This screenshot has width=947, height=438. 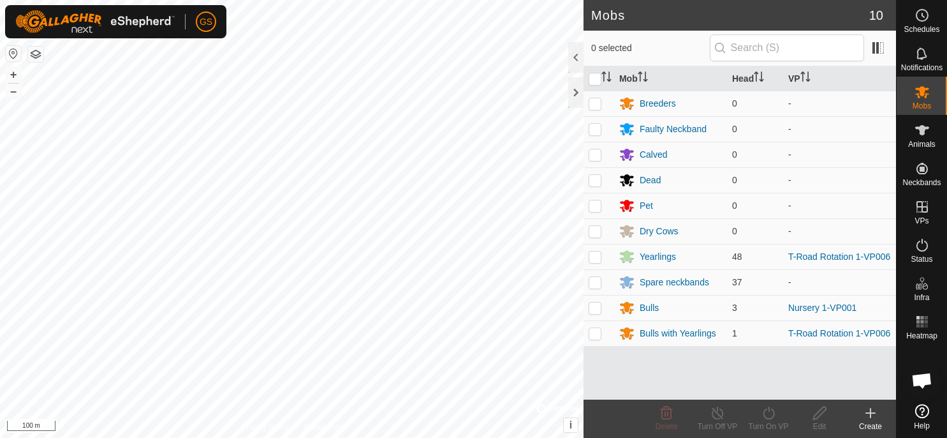 What do you see at coordinates (922, 417) in the screenshot?
I see `a: Help` at bounding box center [922, 417].